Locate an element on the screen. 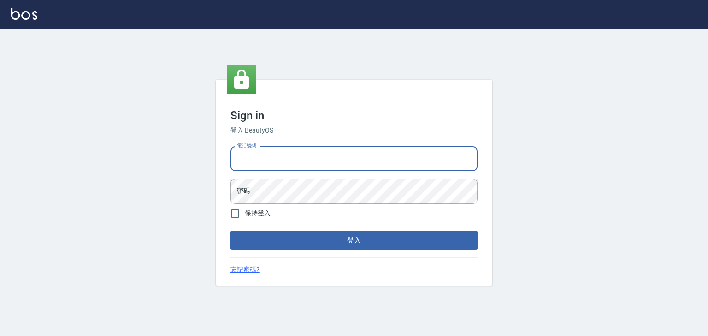 This screenshot has height=336, width=708. h3: Sign in is located at coordinates (354, 116).